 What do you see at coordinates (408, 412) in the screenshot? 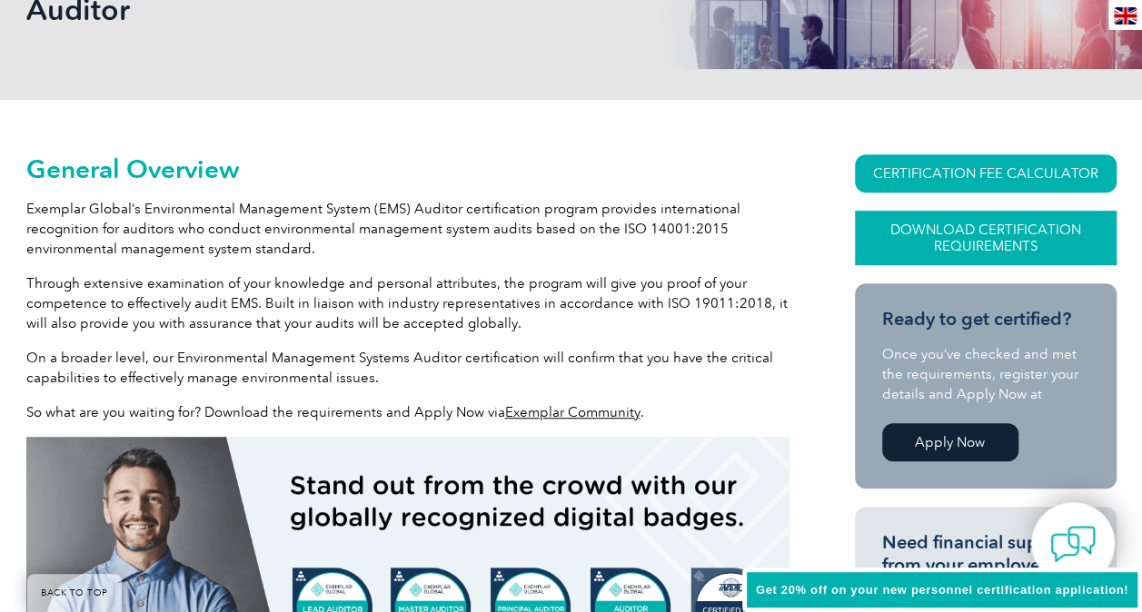
I see `p: So what are you waiting for? Download the requirements and Apply Now via .` at bounding box center [408, 412].